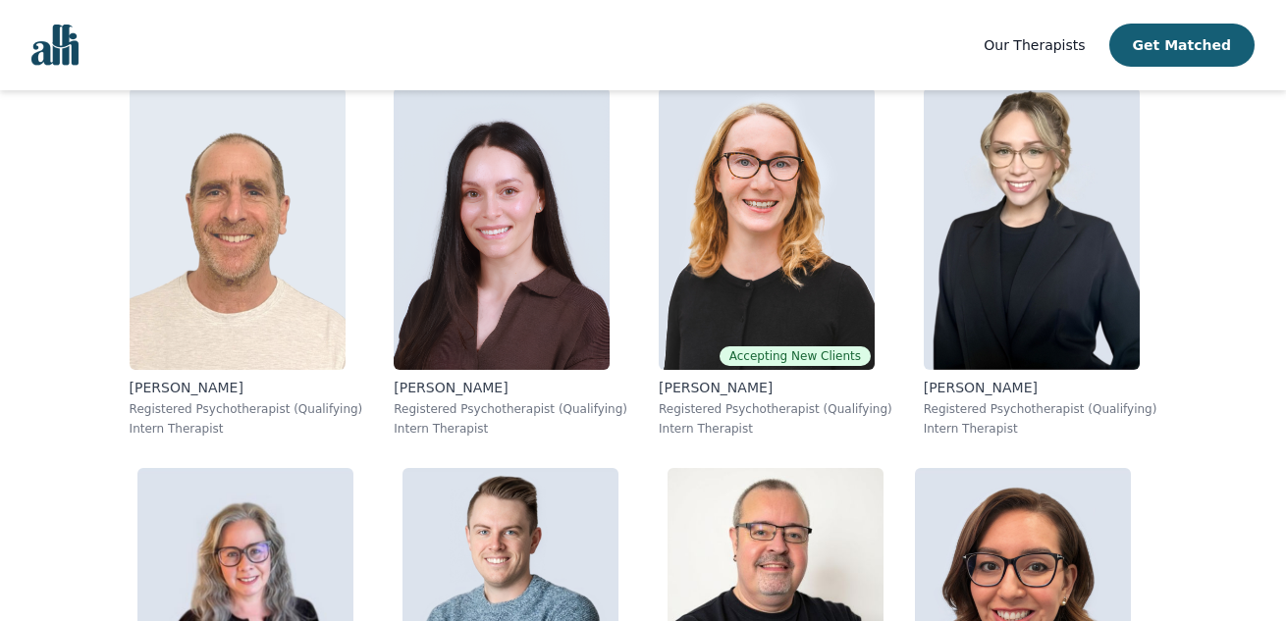  What do you see at coordinates (1033, 45) in the screenshot?
I see `a: Our Therapists` at bounding box center [1033, 45].